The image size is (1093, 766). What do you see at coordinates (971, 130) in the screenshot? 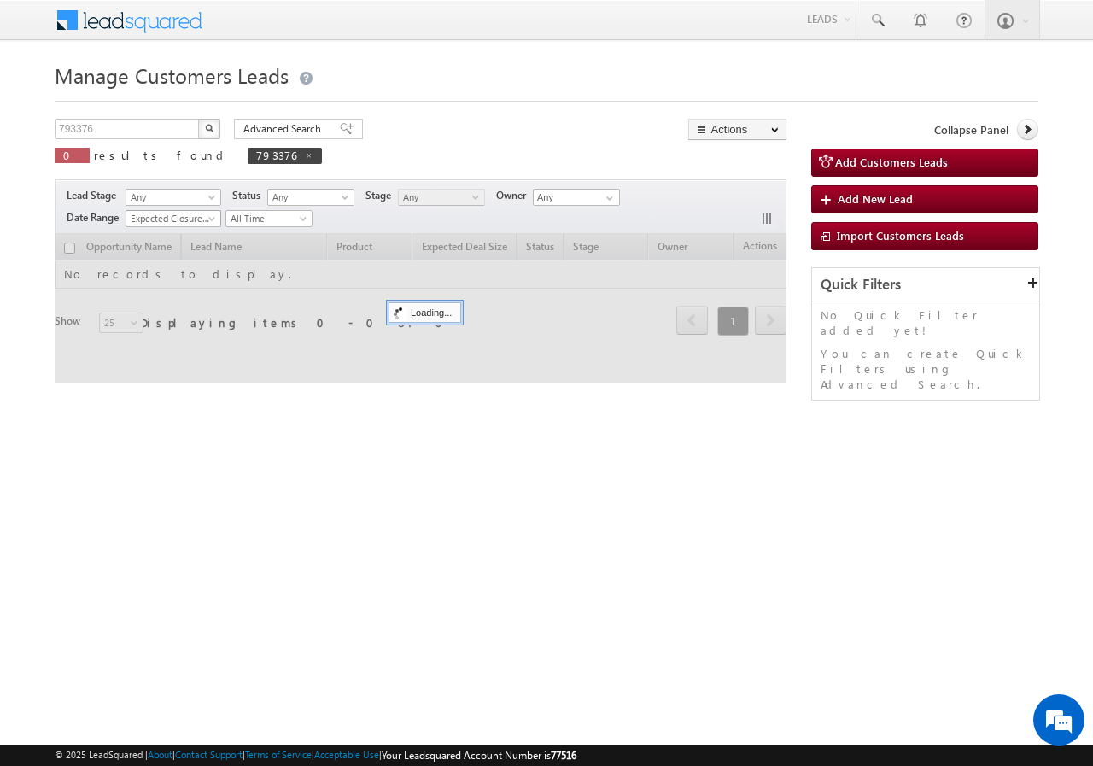
I see `span: Collapse Panel` at bounding box center [971, 130].